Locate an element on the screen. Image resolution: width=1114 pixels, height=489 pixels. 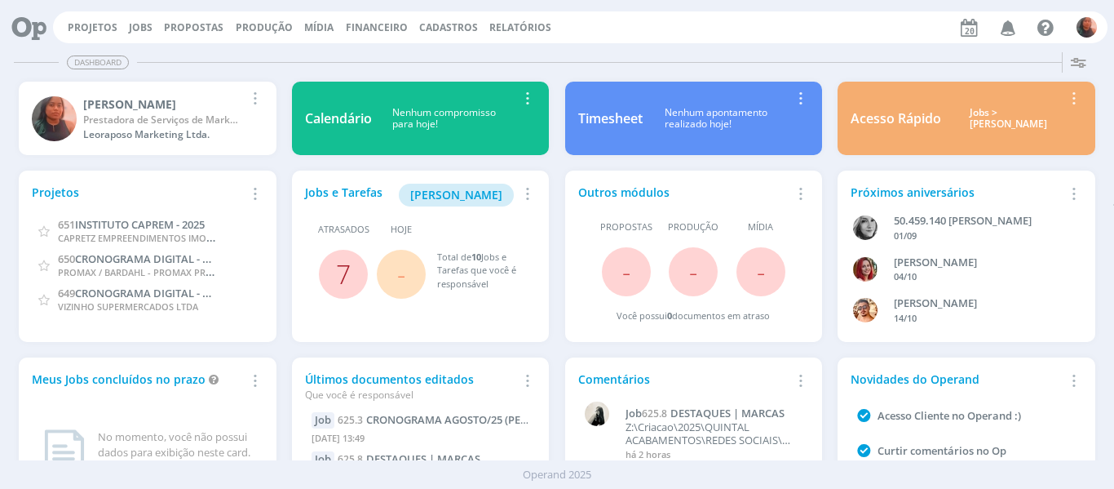
button: Propostas is located at coordinates (193, 28).